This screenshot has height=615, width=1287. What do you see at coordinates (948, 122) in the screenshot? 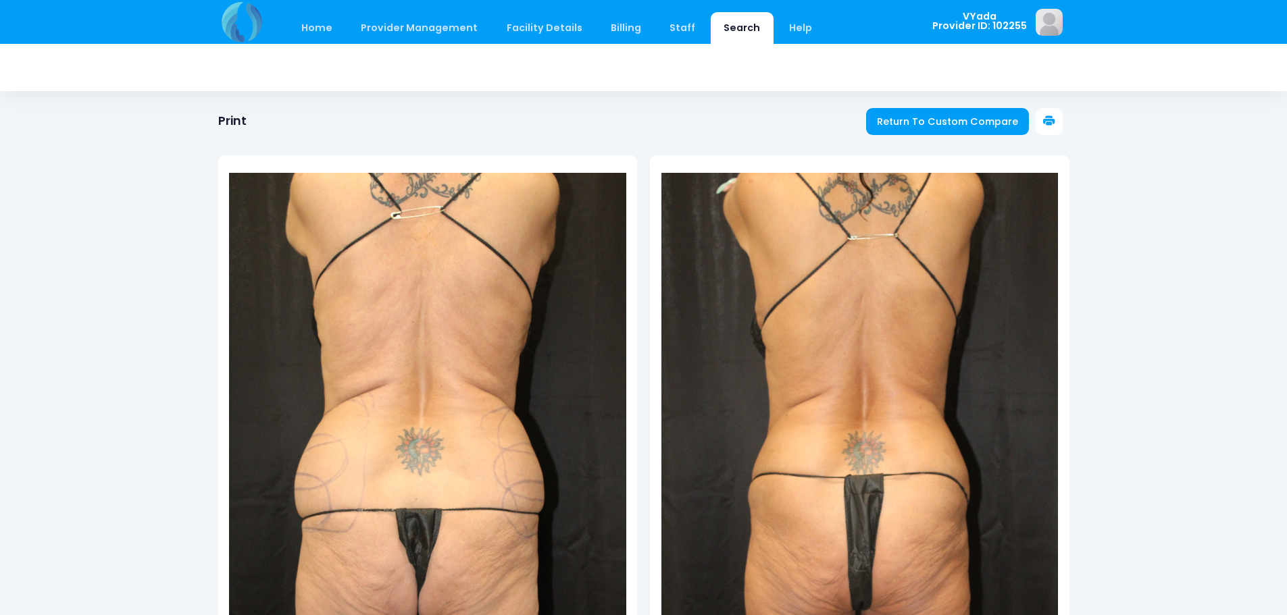
I see `a: Return To Custom Compare` at bounding box center [948, 122].